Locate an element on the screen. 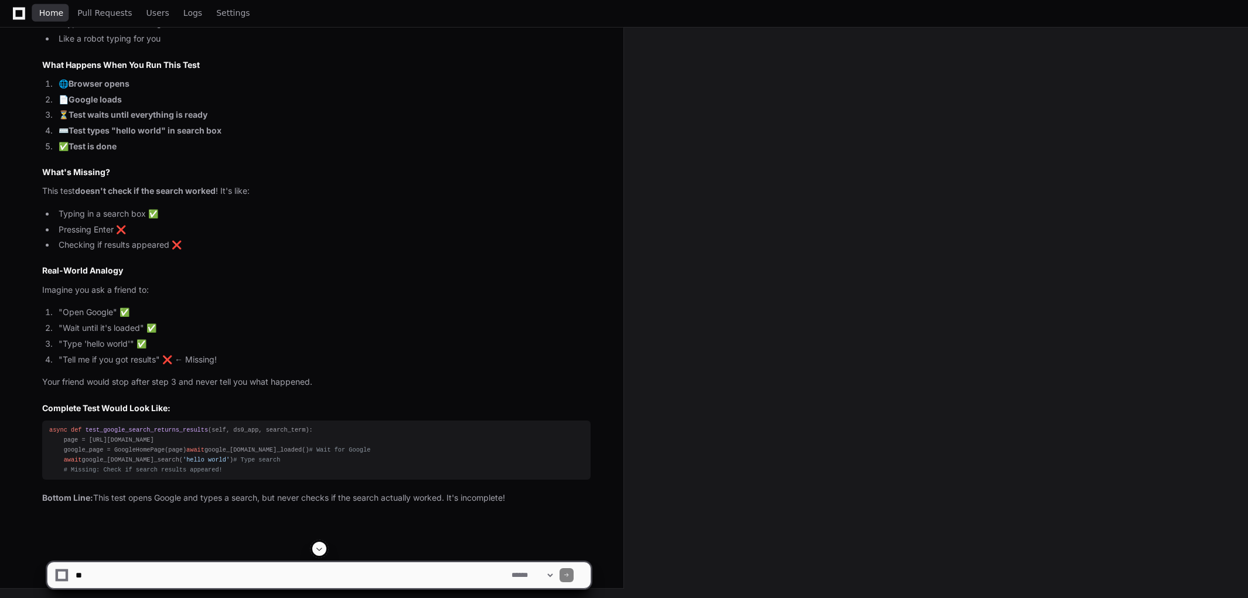  strong: Google loads is located at coordinates (95, 99).